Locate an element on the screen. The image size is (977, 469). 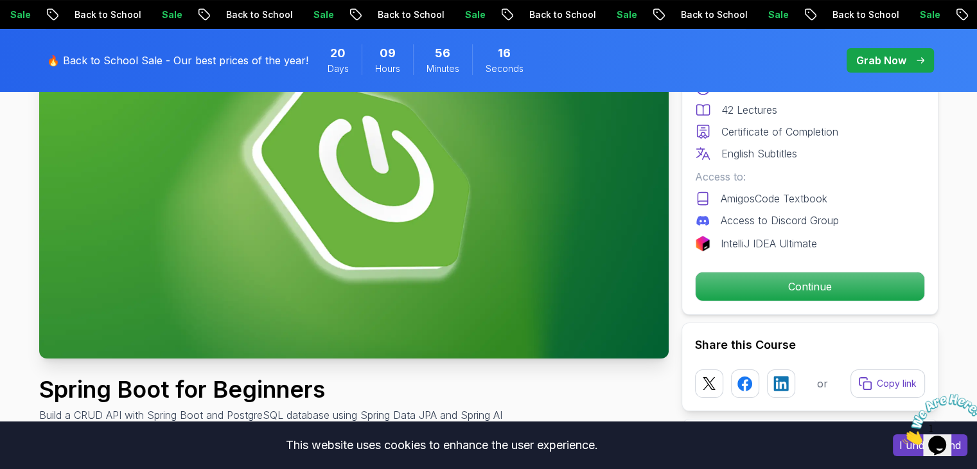
div: CloseChat attention grabber is located at coordinates (40, 30).